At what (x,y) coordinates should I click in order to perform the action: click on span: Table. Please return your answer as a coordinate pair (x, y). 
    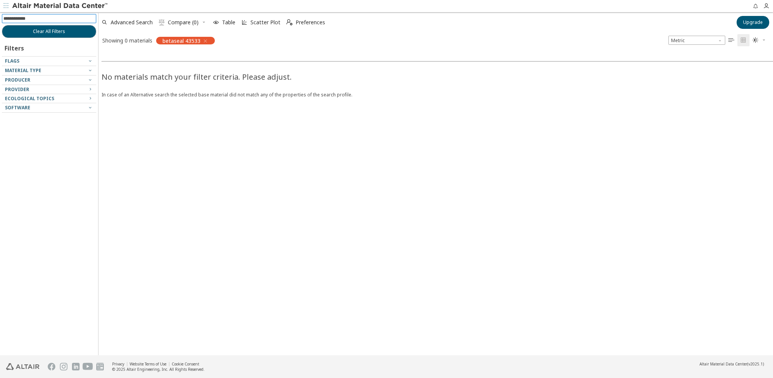
    Looking at the image, I should click on (229, 22).